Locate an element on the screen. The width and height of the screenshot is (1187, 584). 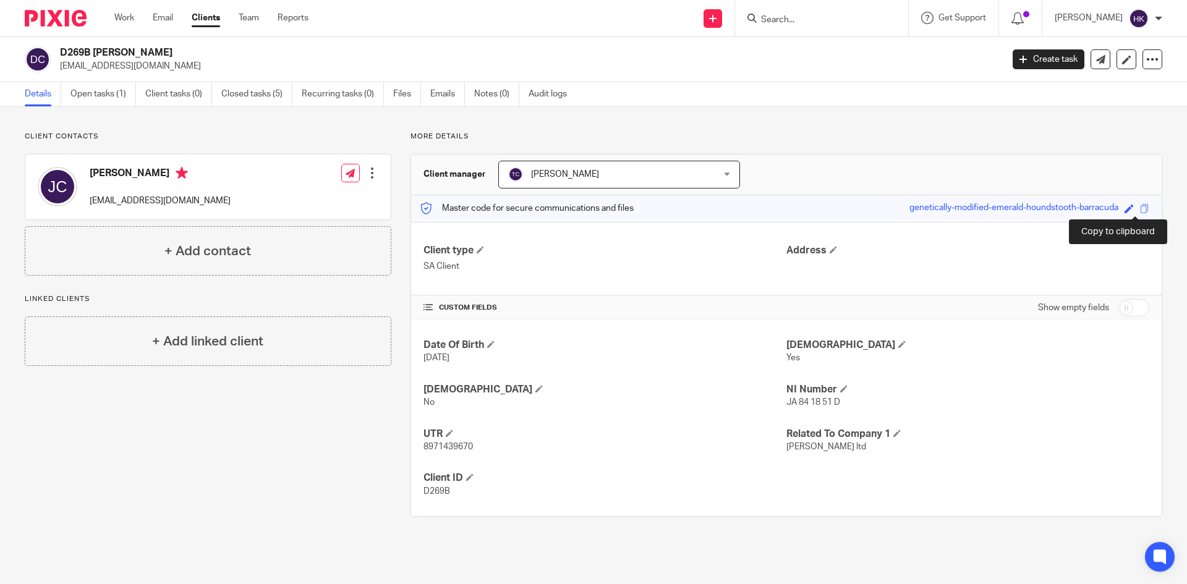
img: Pixie is located at coordinates (56, 18).